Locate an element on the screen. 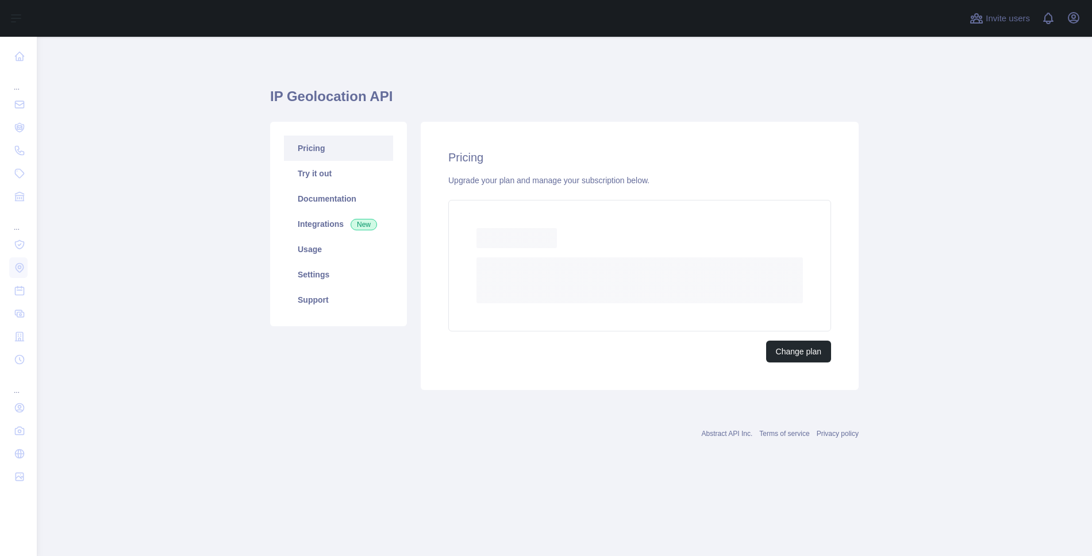 The image size is (1092, 556). a: Terms of service is located at coordinates (784, 434).